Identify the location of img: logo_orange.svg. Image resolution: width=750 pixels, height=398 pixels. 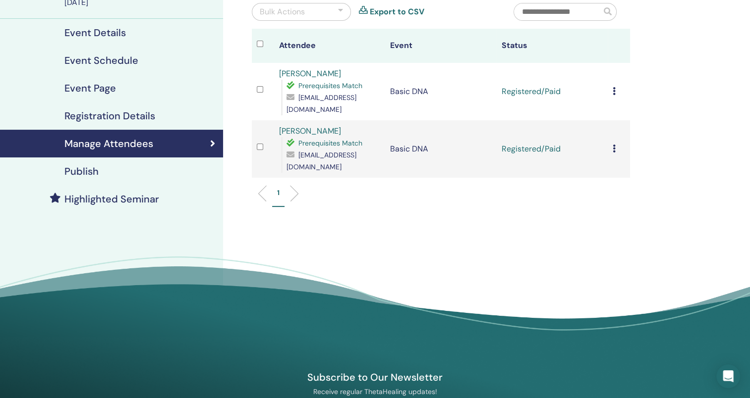
(20, 20).